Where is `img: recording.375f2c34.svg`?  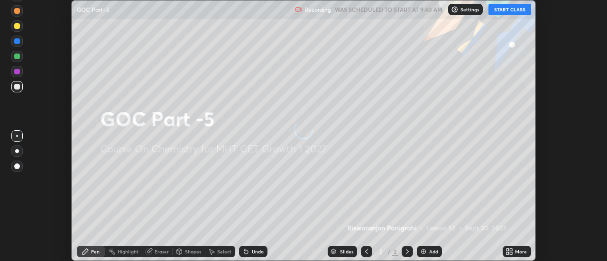 img: recording.375f2c34.svg is located at coordinates (299, 9).